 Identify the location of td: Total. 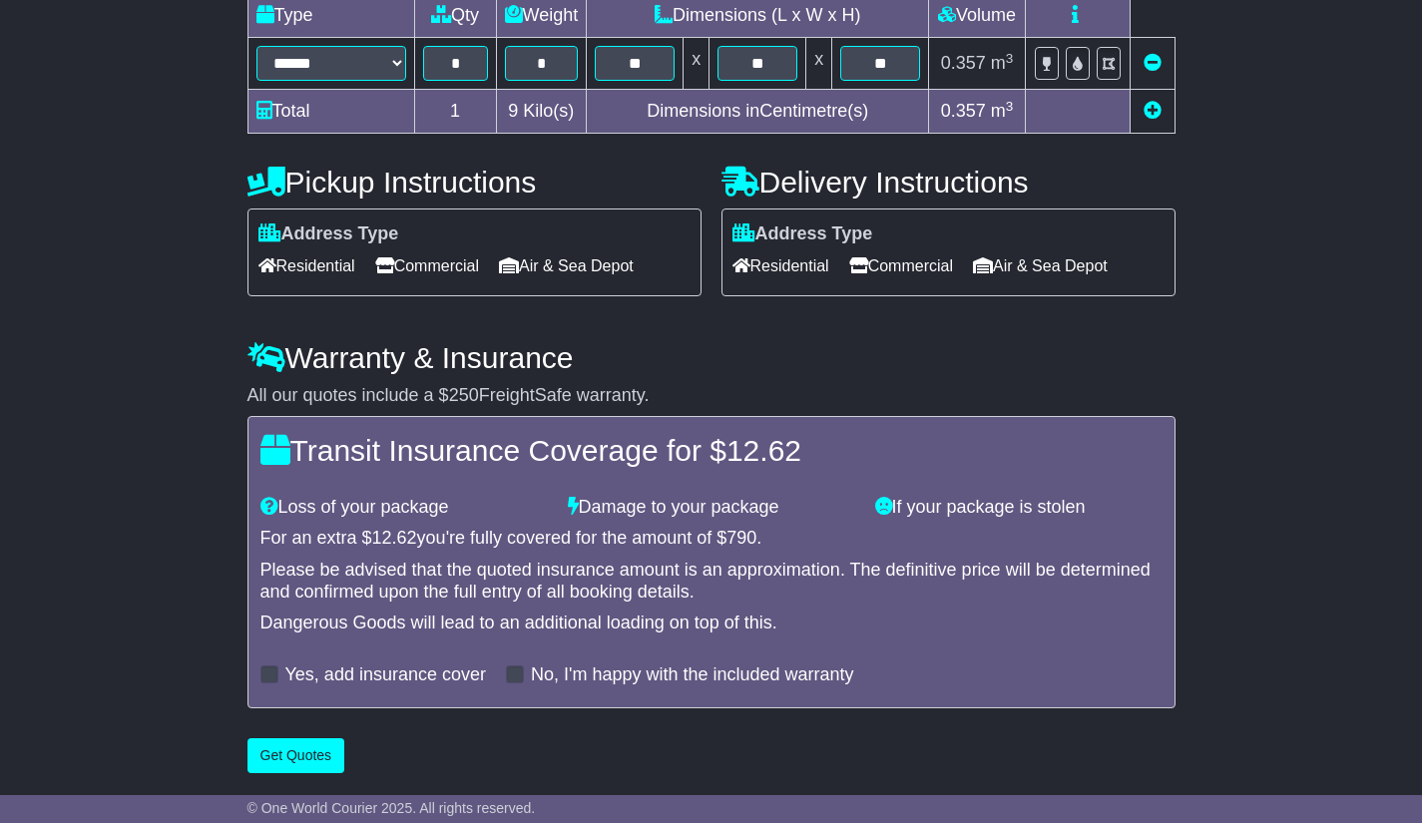
(330, 112).